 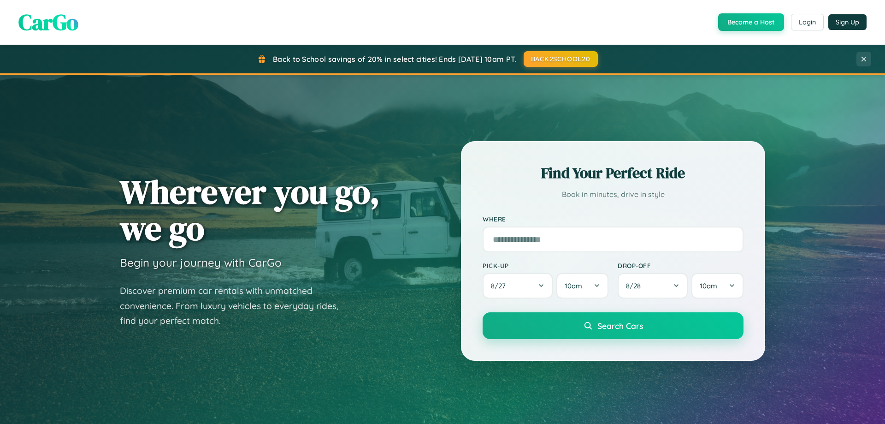 I want to click on h2: Find Your Perfect Ride, so click(x=613, y=173).